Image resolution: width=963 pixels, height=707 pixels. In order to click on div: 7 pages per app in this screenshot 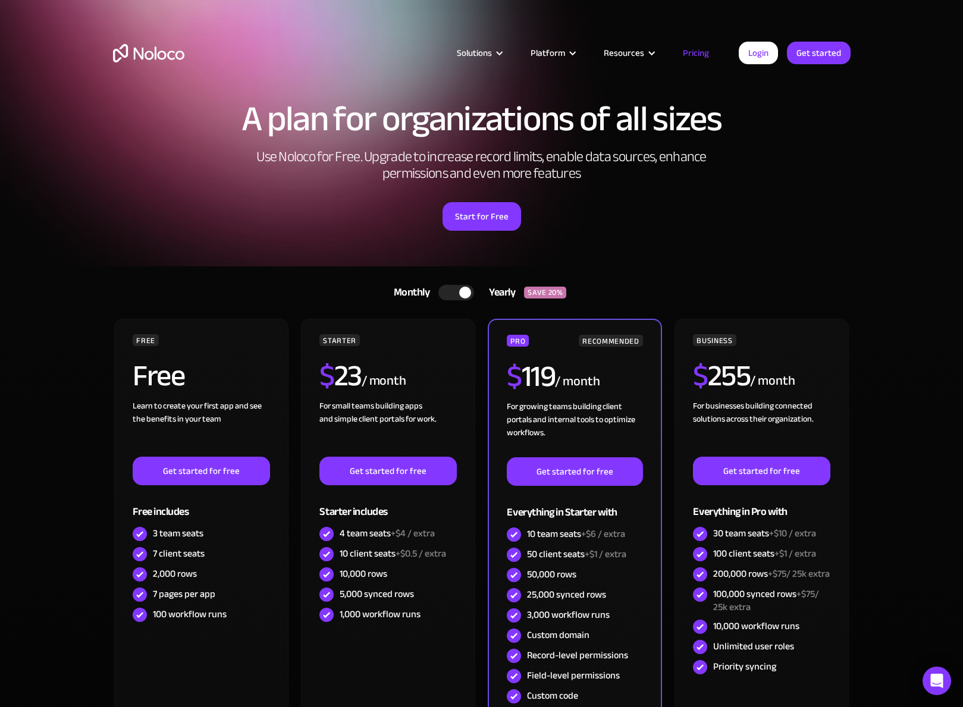, I will do `click(184, 594)`.